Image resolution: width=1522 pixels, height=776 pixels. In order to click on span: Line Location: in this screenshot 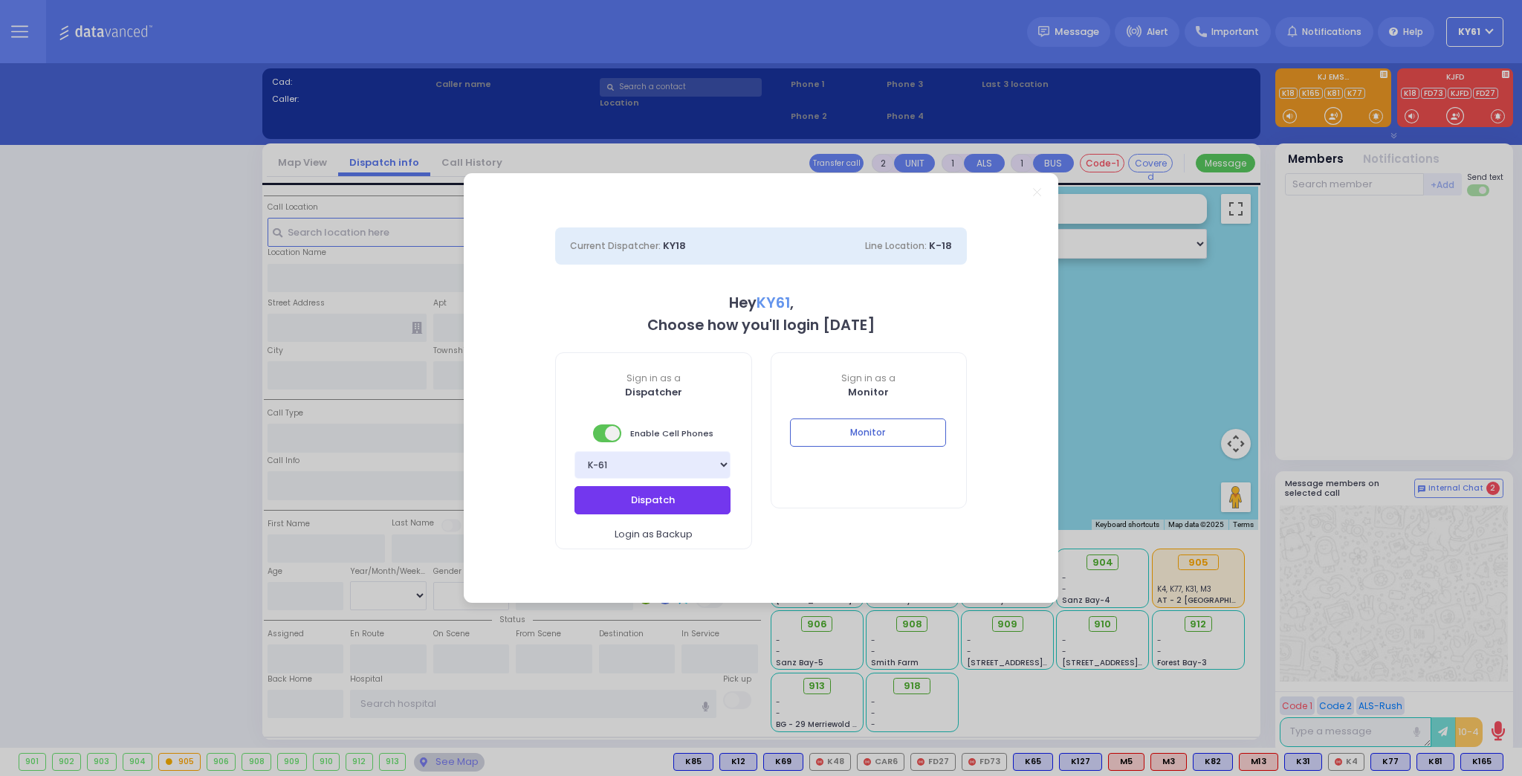, I will do `click(895, 245)`.